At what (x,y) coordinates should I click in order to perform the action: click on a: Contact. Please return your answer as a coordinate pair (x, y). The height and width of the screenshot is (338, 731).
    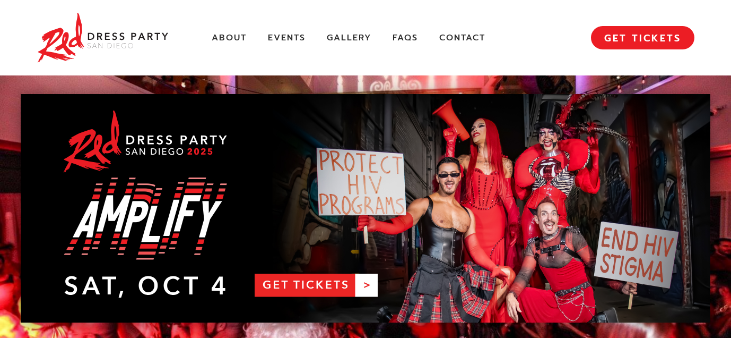
    Looking at the image, I should click on (462, 38).